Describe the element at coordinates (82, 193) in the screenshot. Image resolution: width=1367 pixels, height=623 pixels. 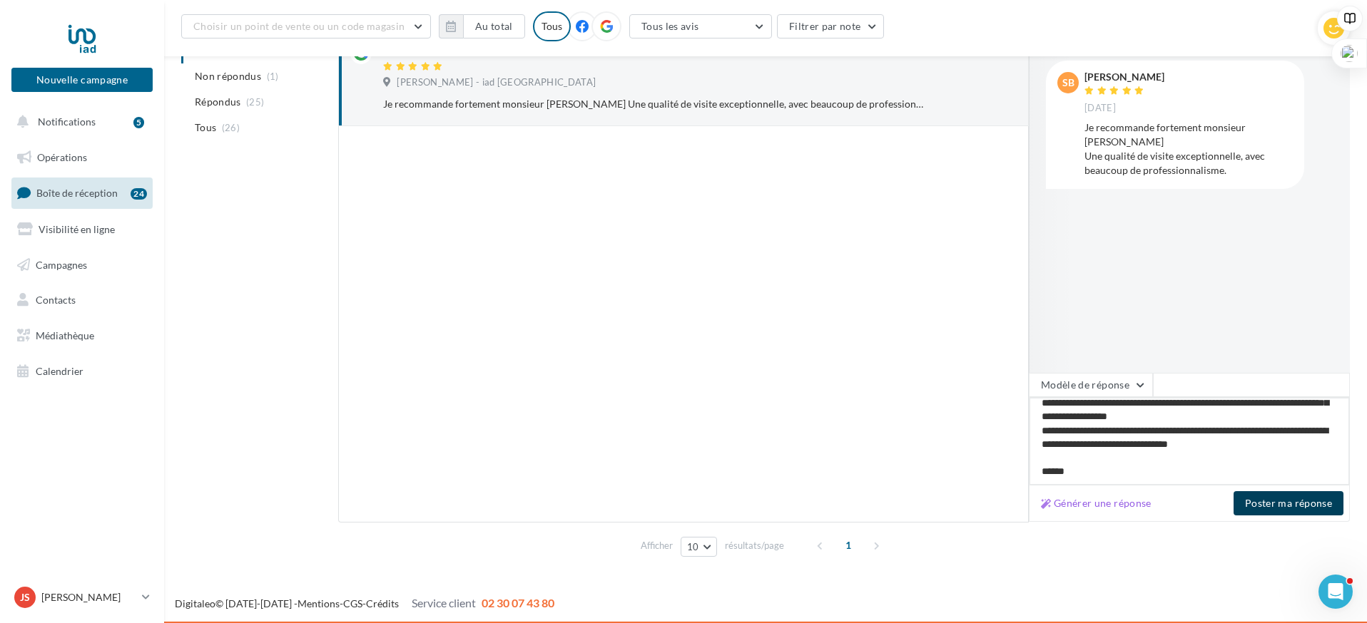
I see `a: Boîte de réception24` at that location.